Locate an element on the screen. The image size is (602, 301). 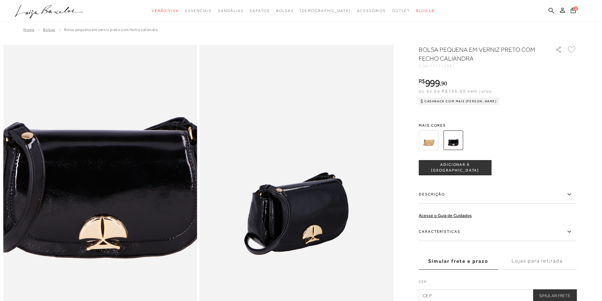
span: 90 is located at coordinates (444, 83).